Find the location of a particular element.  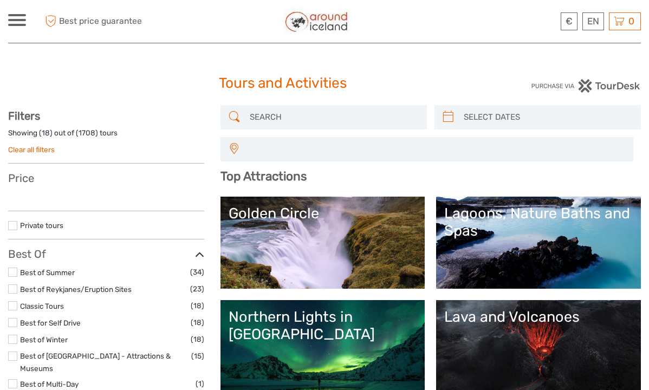

a: Private tours is located at coordinates (42, 225).